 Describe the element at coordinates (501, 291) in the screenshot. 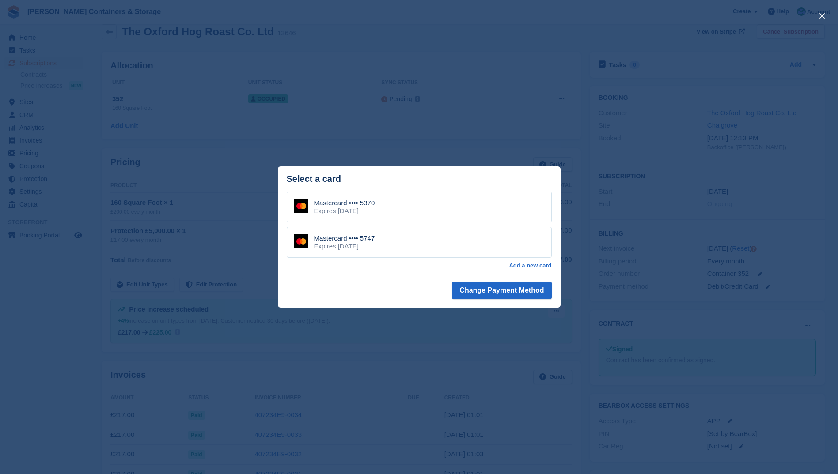

I see `button: Change Payment Method` at that location.